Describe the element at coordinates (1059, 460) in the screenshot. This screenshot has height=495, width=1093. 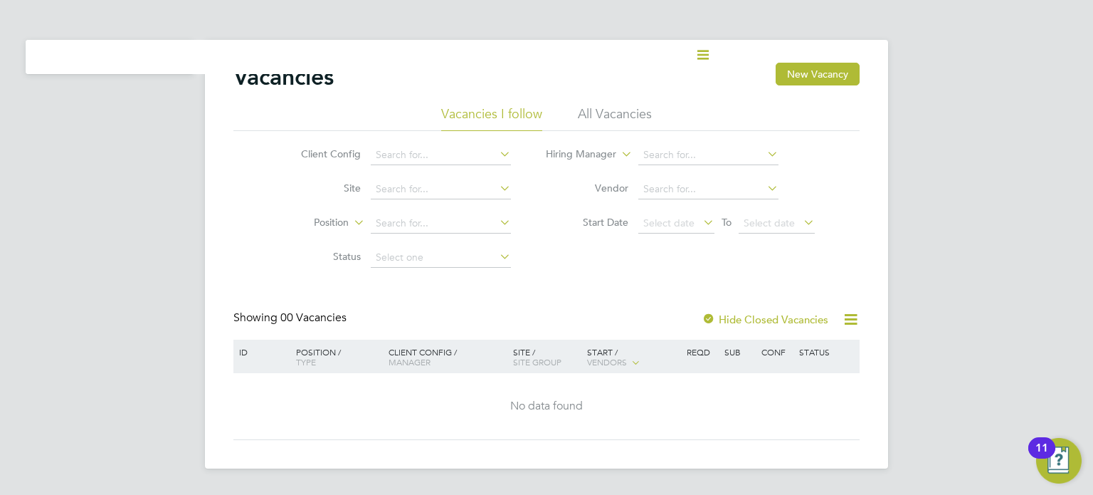
I see `button: Open Resource Center, 11 new notifications` at that location.